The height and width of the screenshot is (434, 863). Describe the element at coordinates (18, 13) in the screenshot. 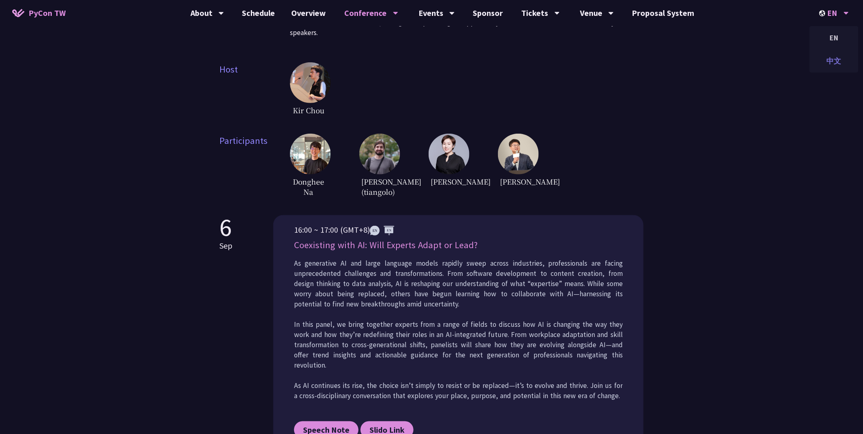

I see `img: Home icon of PyCon TW 2025` at that location.